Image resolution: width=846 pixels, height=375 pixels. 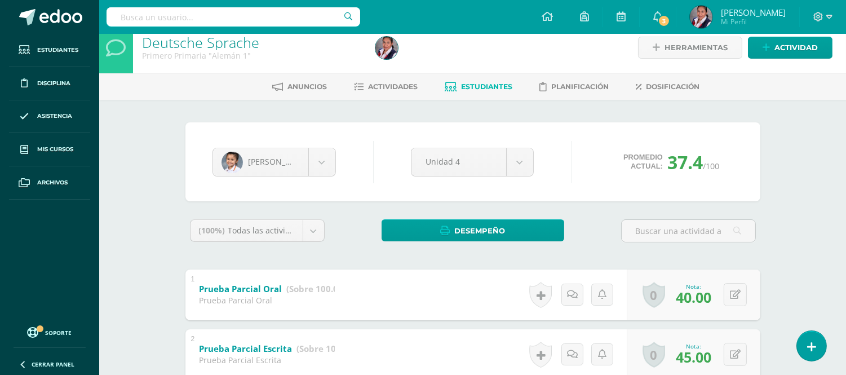 I want to click on a: Asistencia, so click(x=50, y=117).